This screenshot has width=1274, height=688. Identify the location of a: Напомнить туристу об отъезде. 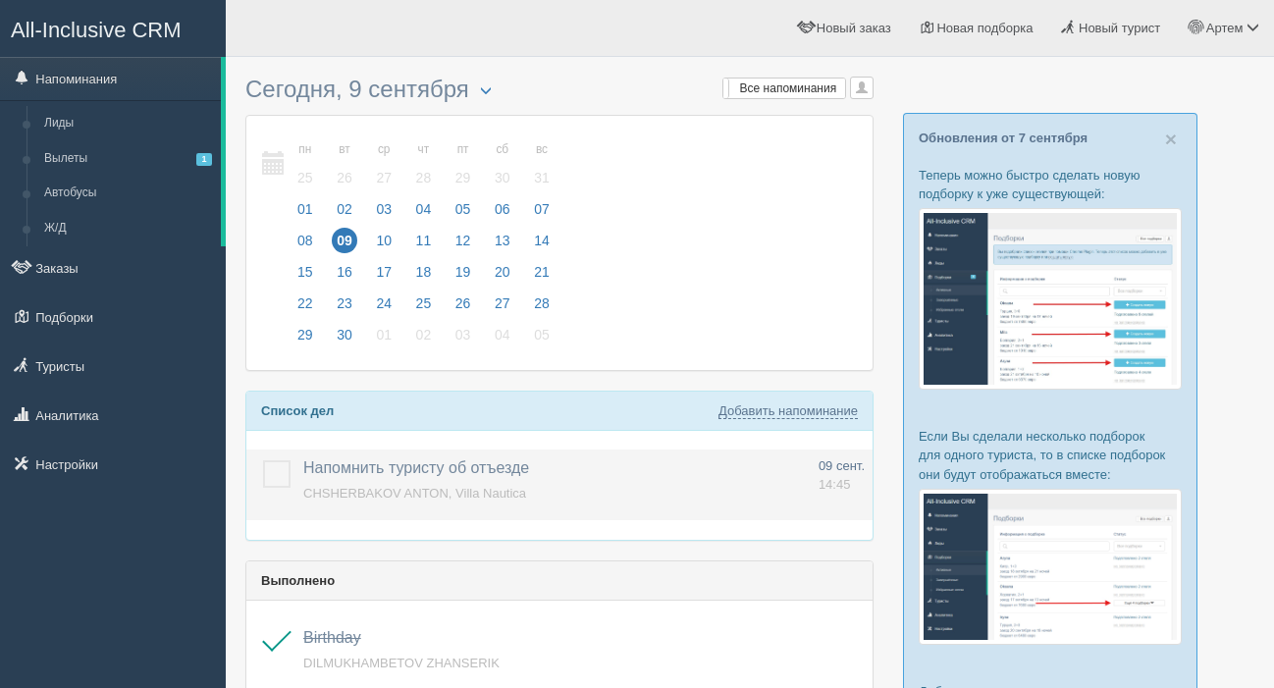
(416, 467).